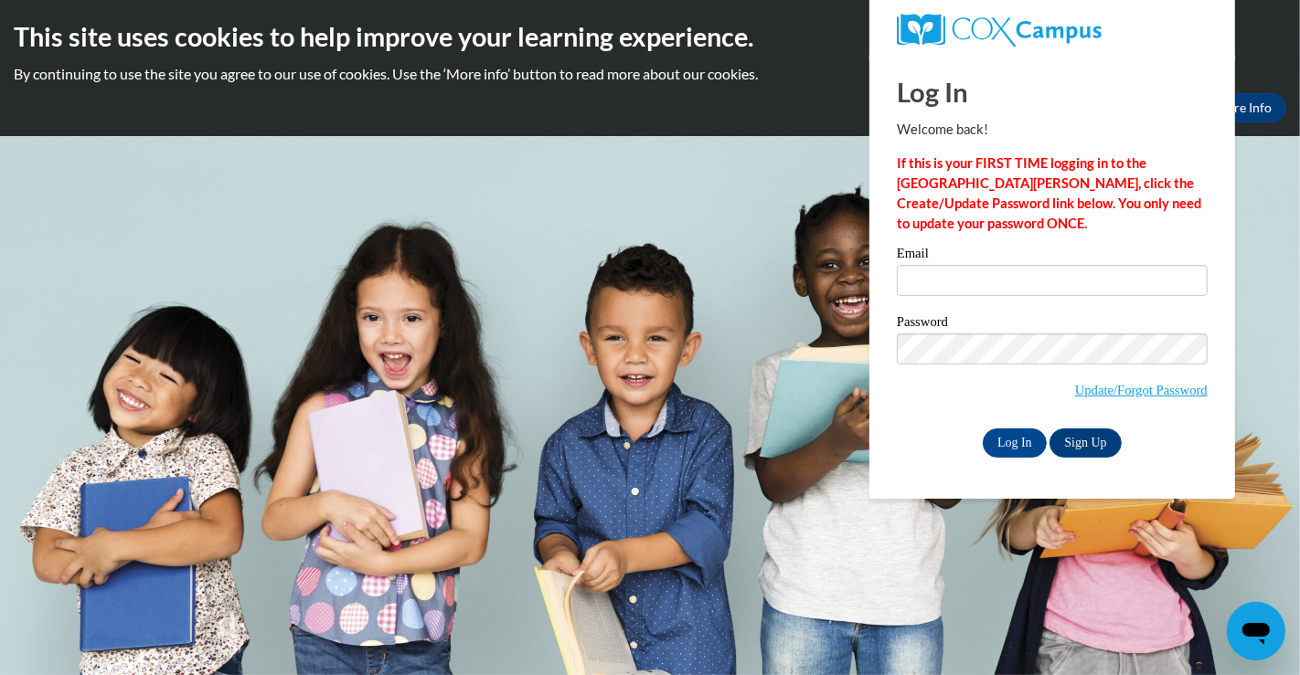 The image size is (1300, 675). Describe the element at coordinates (1052, 324) in the screenshot. I see `label: Password` at that location.